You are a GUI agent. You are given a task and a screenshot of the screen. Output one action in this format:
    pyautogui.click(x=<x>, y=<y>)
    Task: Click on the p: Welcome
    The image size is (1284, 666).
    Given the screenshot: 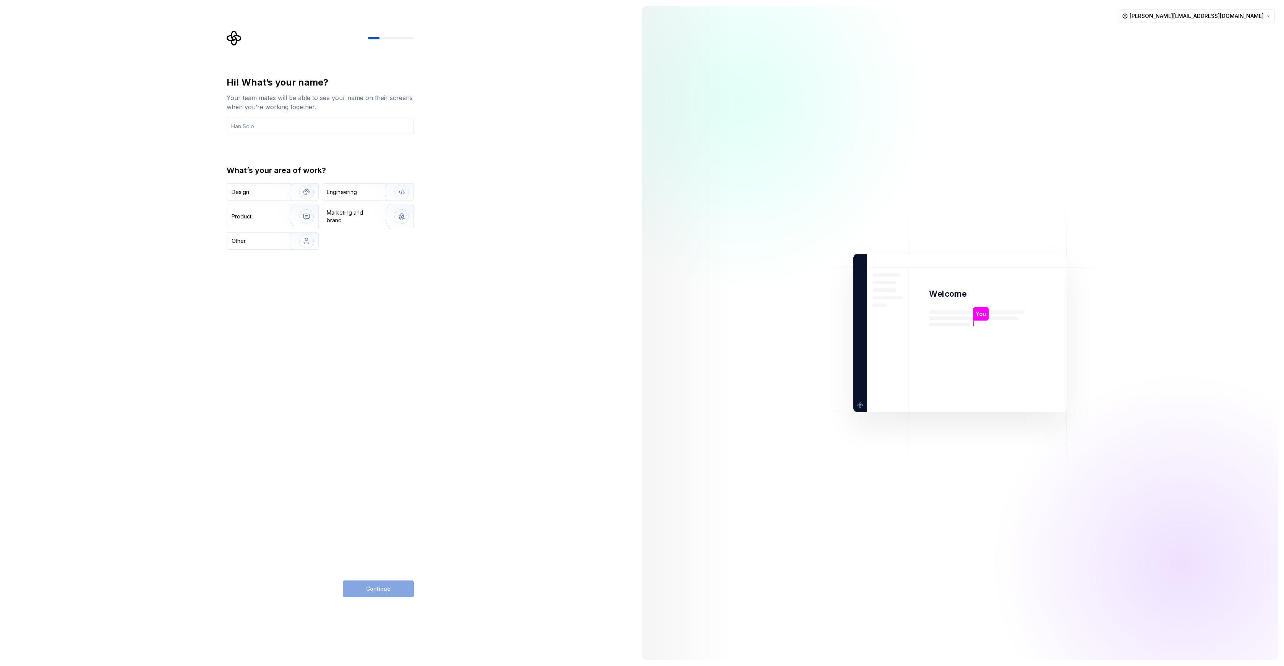 What is the action you would take?
    pyautogui.click(x=948, y=294)
    